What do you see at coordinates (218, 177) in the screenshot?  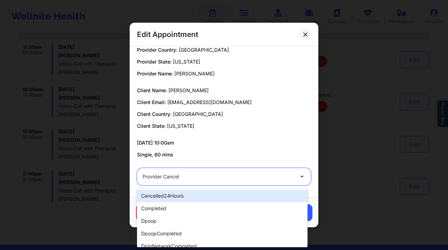 I see `div: Provider cancel` at bounding box center [218, 177].